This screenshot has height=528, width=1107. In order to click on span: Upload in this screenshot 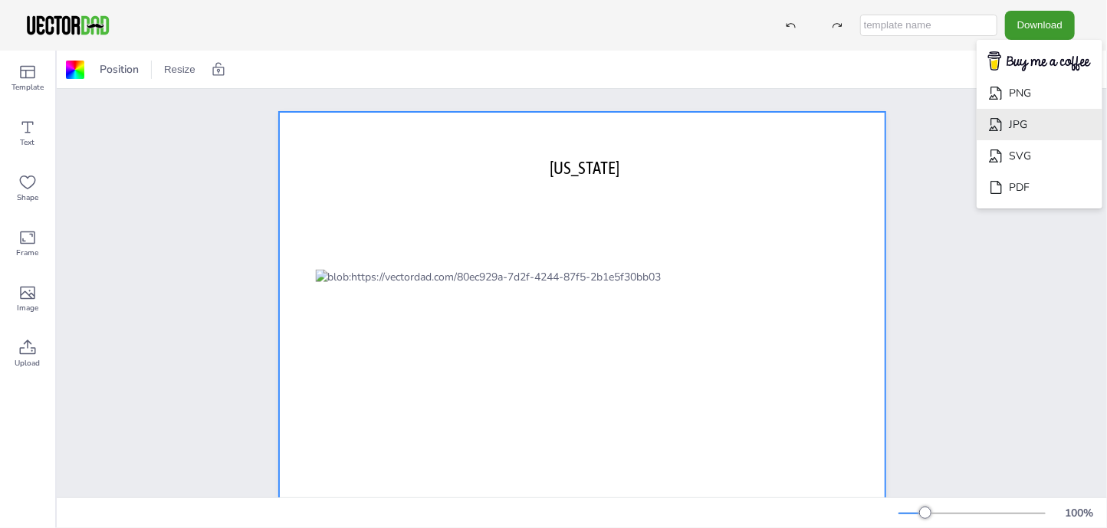, I will do `click(28, 363)`.